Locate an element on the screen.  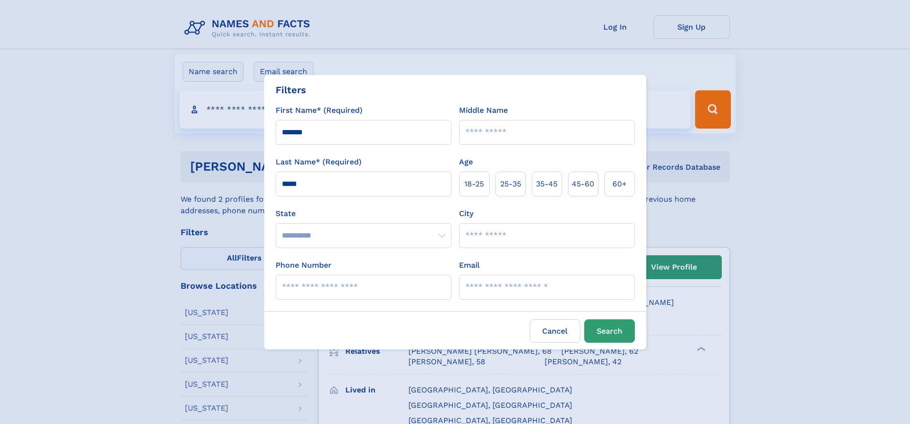
span: 60+ is located at coordinates (619, 184).